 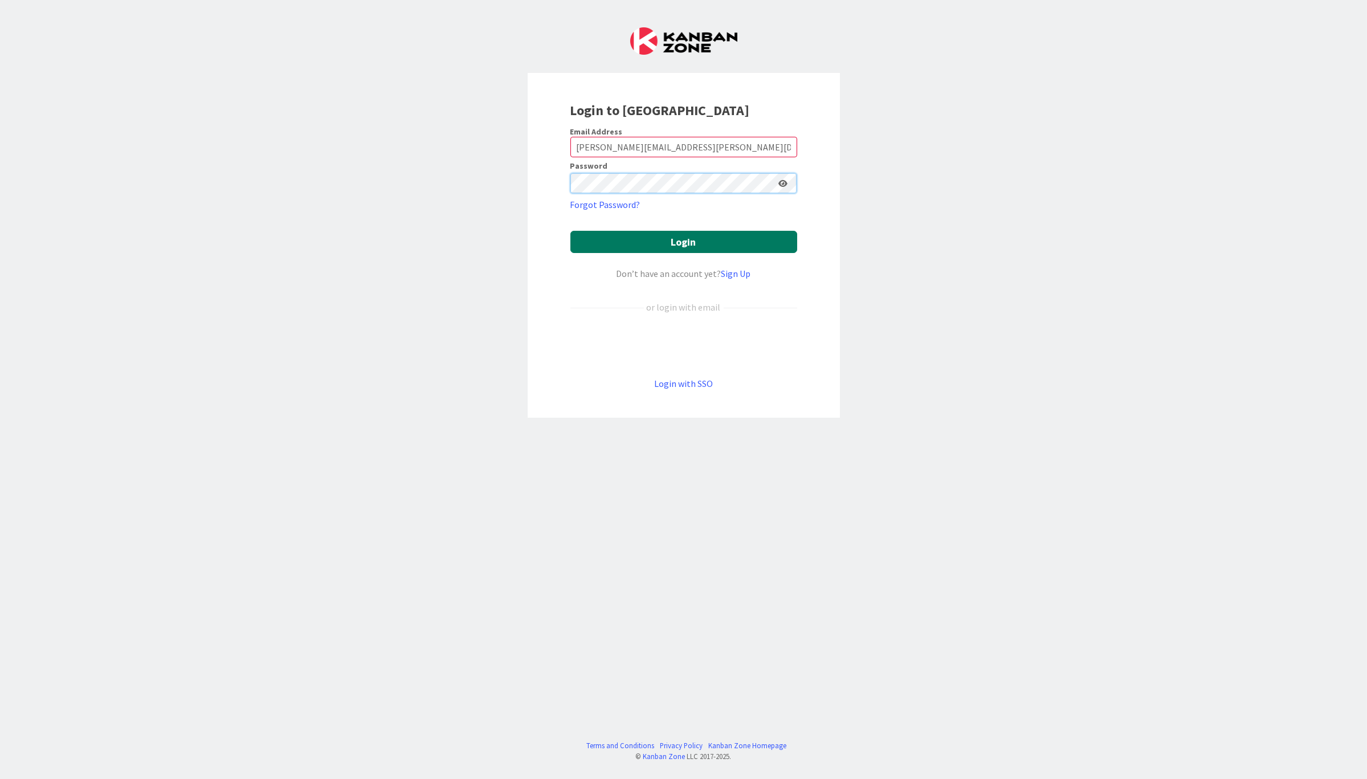 I want to click on a: Kanban Zone Homepage, so click(x=747, y=745).